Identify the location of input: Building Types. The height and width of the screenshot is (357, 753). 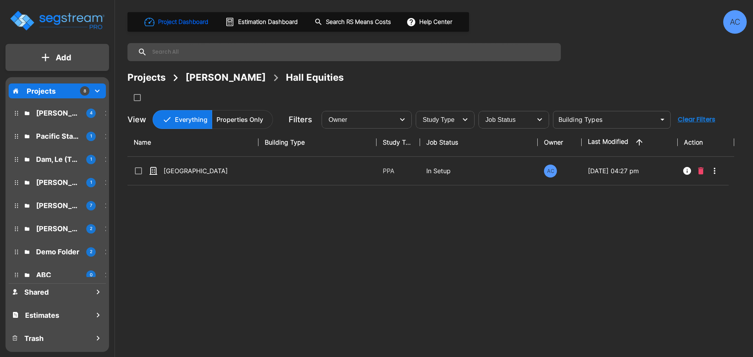
(605, 120).